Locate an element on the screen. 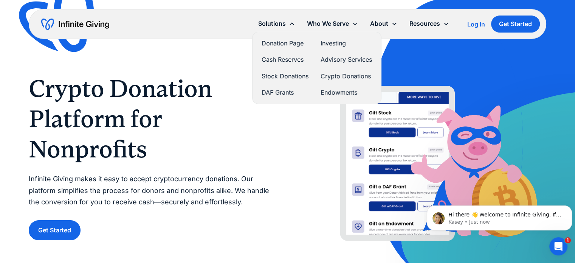 The height and width of the screenshot is (263, 575). a: Crypto Donations is located at coordinates (346, 76).